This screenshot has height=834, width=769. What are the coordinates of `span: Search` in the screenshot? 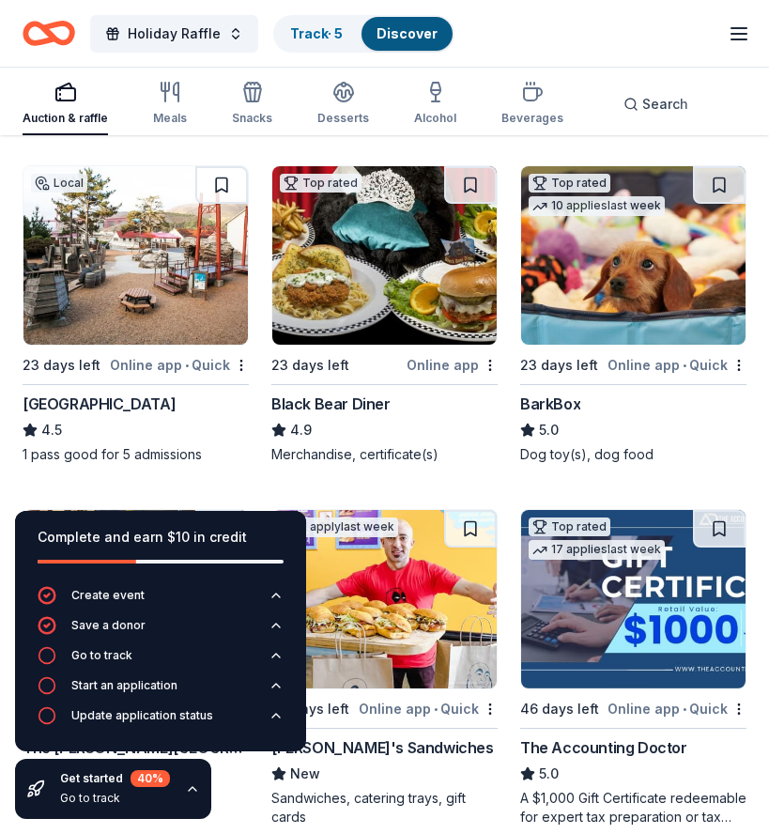 It's located at (665, 104).